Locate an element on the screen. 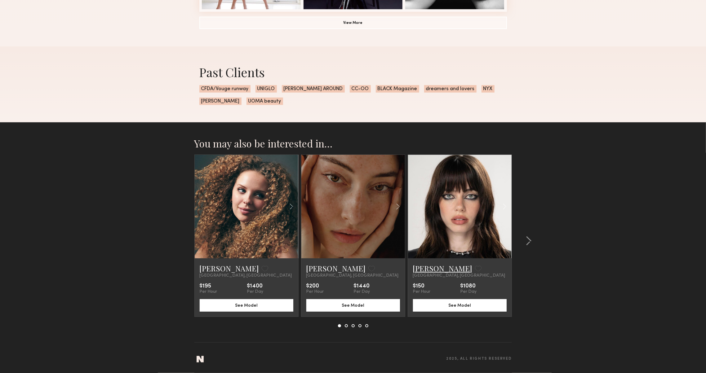  span: UOMA beauty is located at coordinates (265, 101).